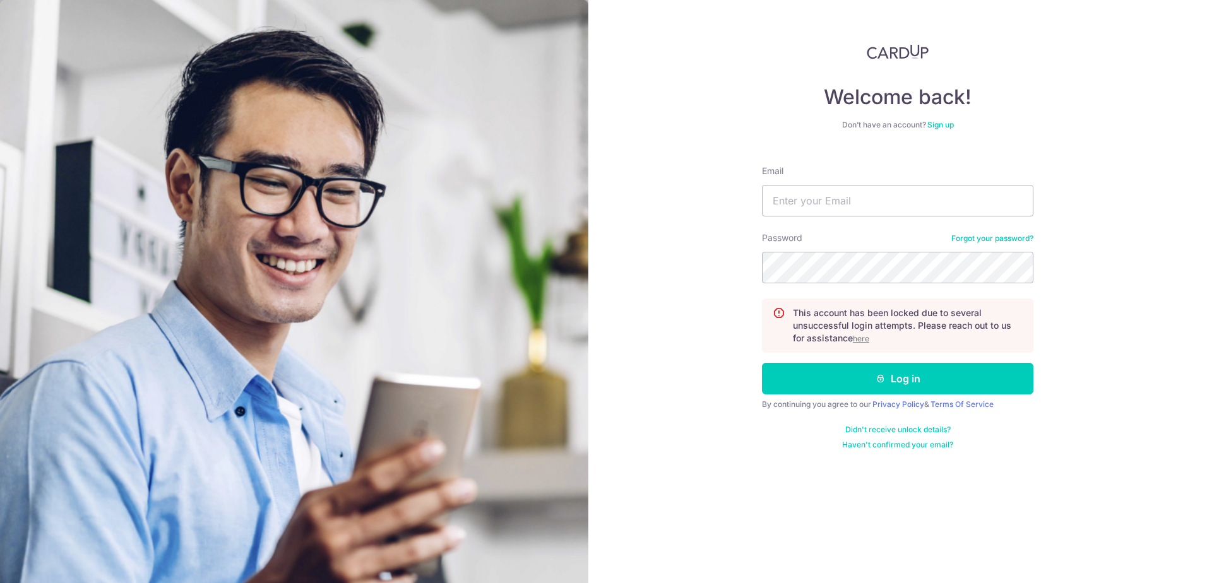 Image resolution: width=1207 pixels, height=583 pixels. I want to click on a: Haven't confirmed your email?, so click(898, 445).